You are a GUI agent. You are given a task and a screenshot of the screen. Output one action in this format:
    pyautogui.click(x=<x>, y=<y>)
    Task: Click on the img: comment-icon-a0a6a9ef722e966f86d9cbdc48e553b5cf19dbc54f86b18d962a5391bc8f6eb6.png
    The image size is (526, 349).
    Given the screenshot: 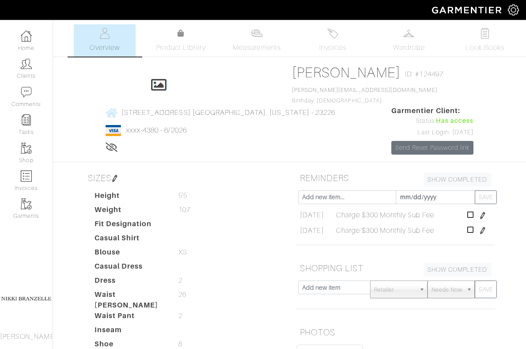 What is the action you would take?
    pyautogui.click(x=26, y=92)
    